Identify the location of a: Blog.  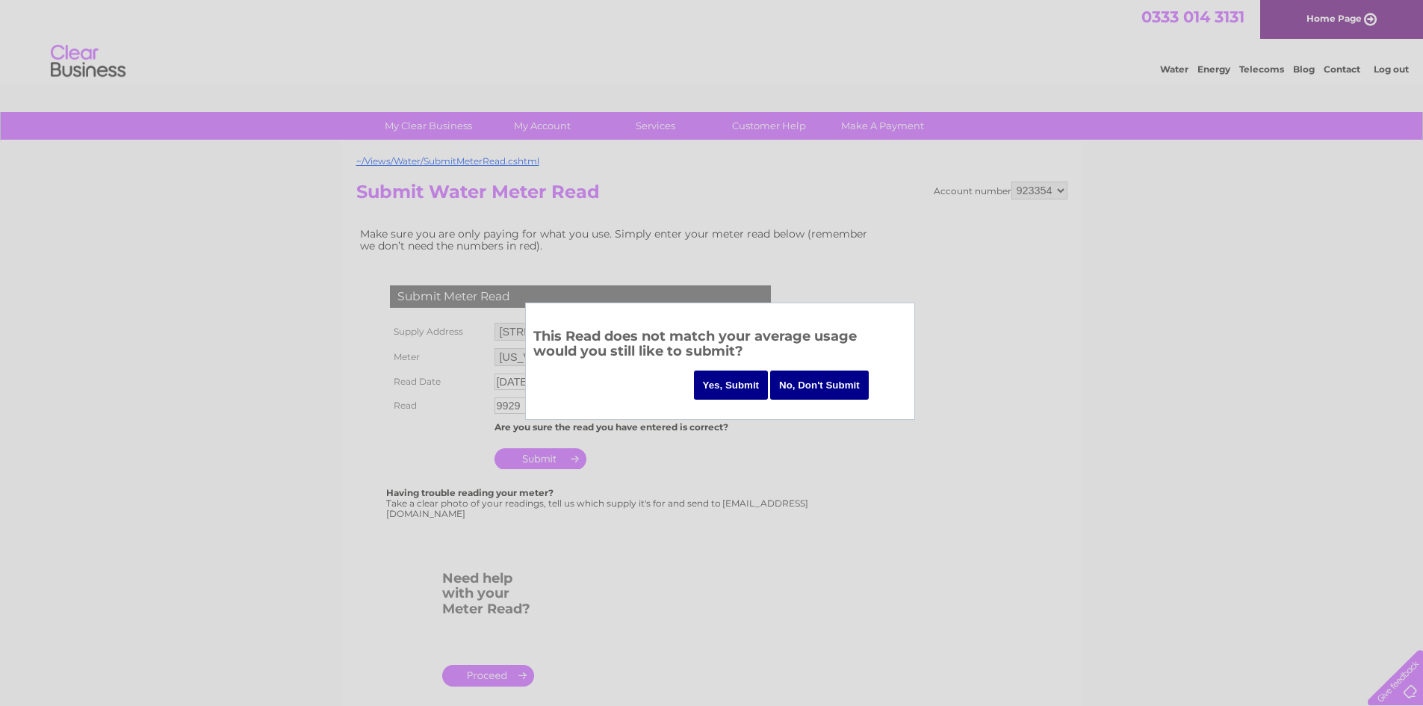
(1304, 69).